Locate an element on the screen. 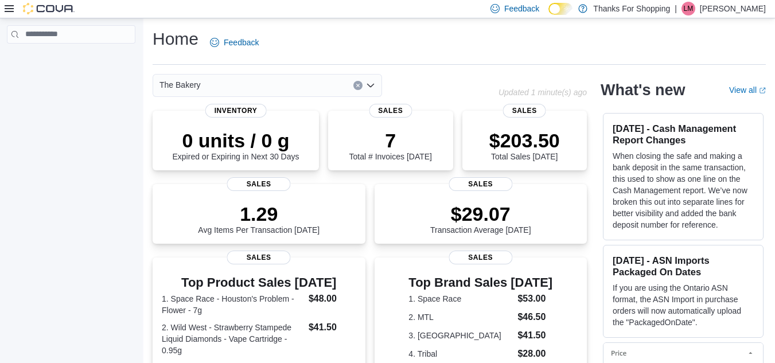 This screenshot has width=775, height=363. img: Cova is located at coordinates (49, 9).